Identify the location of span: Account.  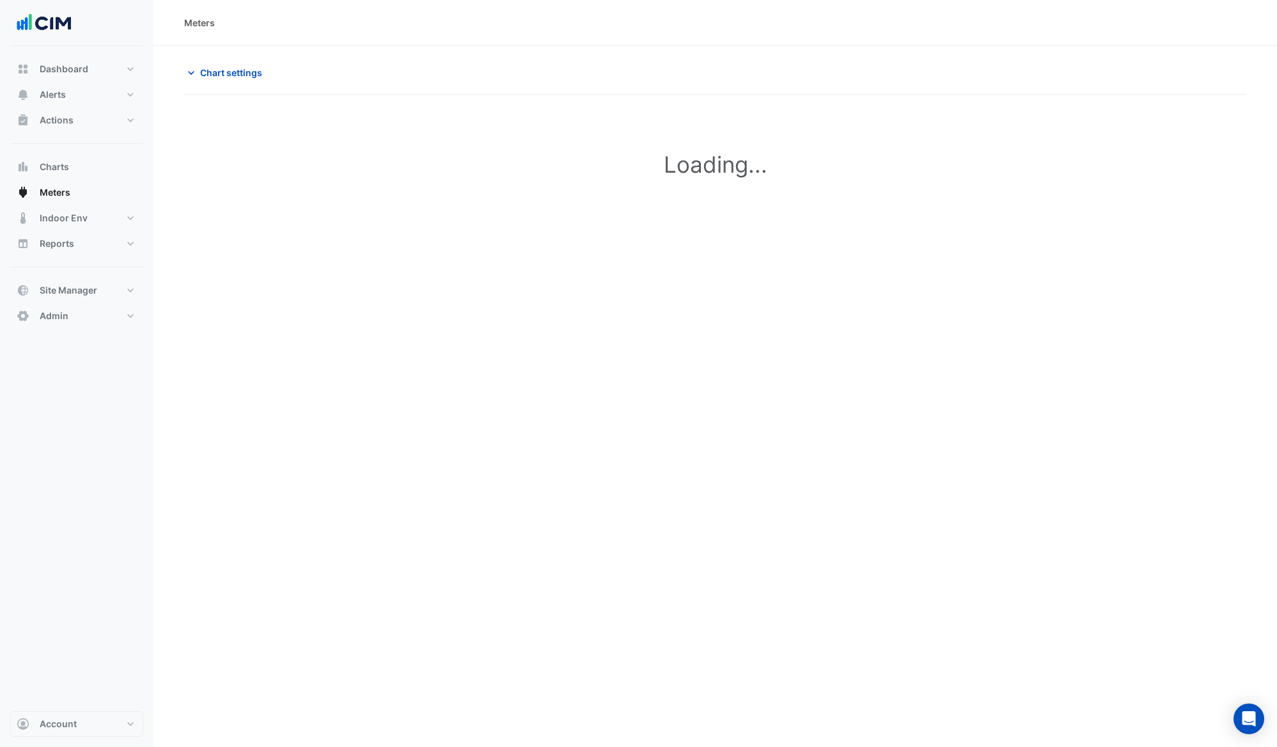
(58, 724).